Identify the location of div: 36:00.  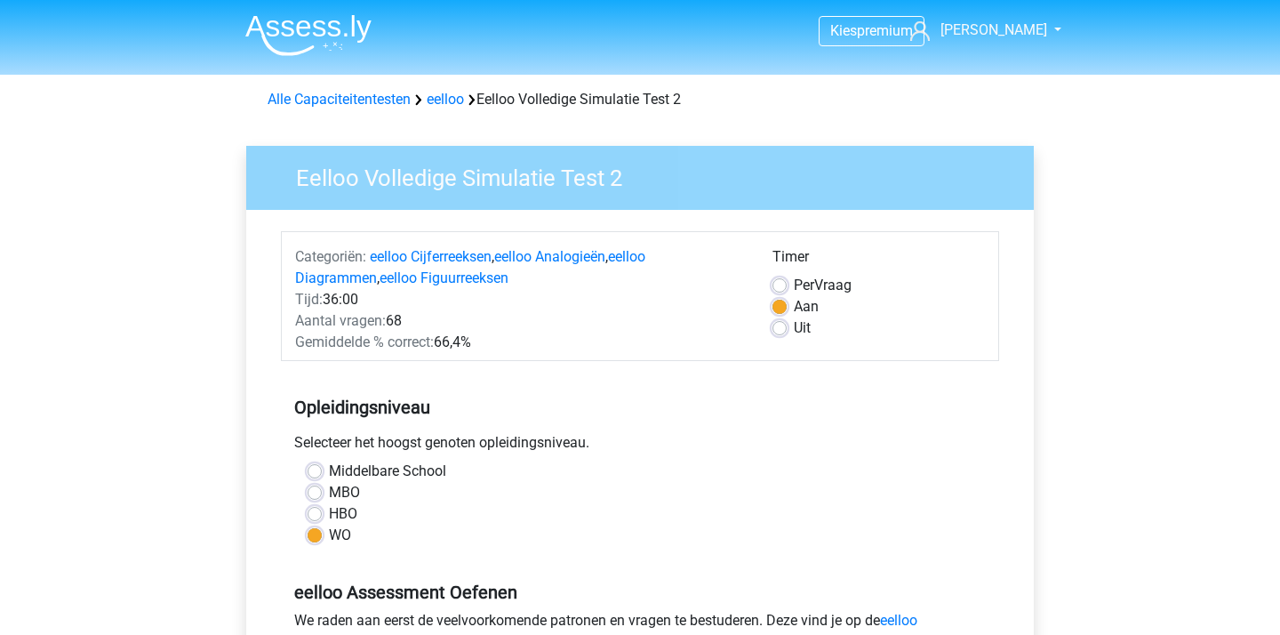
(520, 300).